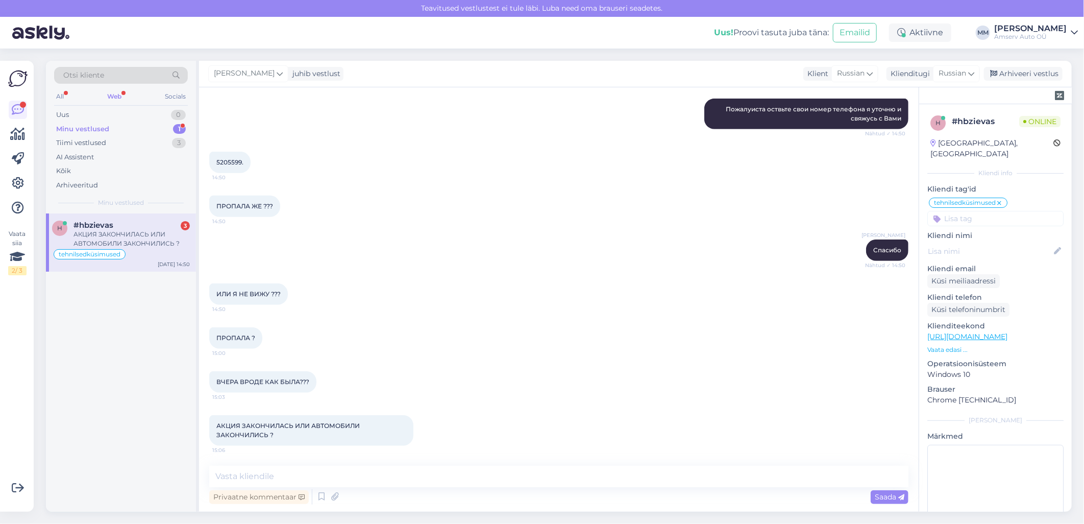 The image size is (1084, 524). Describe the element at coordinates (995, 297) in the screenshot. I see `p: Kliendi telefon` at that location.